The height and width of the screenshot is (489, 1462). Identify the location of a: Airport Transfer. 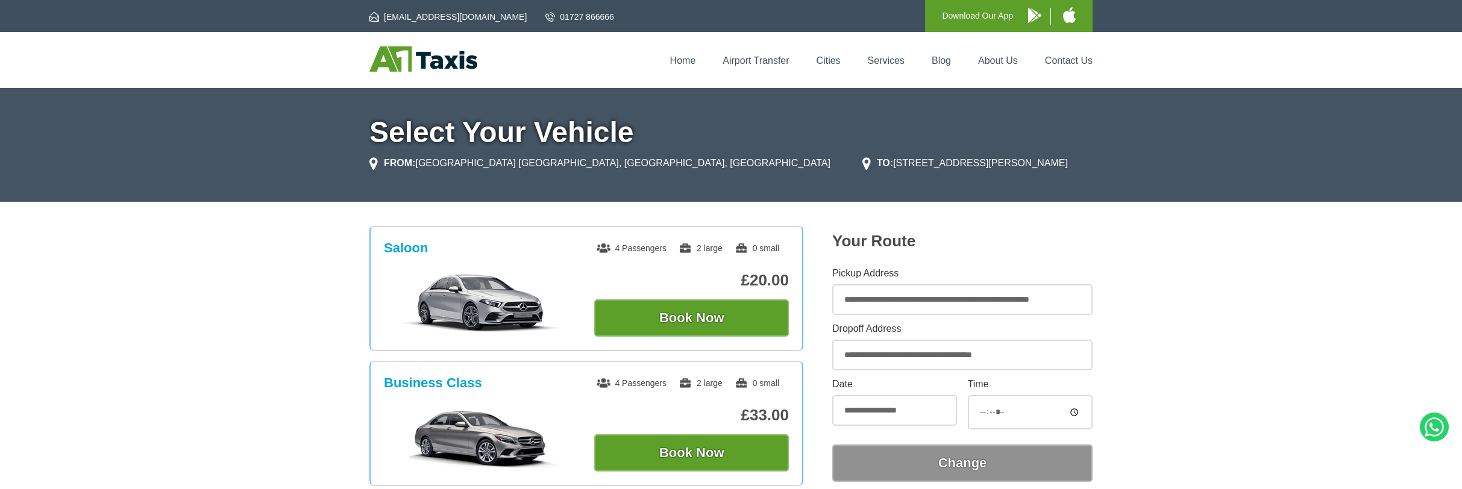
(756, 60).